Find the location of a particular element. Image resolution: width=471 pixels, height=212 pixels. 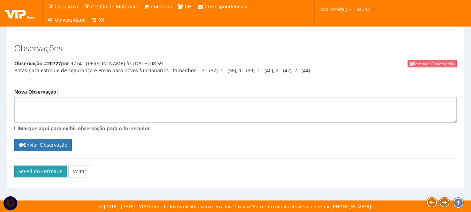

button: Enviar Observação is located at coordinates (43, 145).